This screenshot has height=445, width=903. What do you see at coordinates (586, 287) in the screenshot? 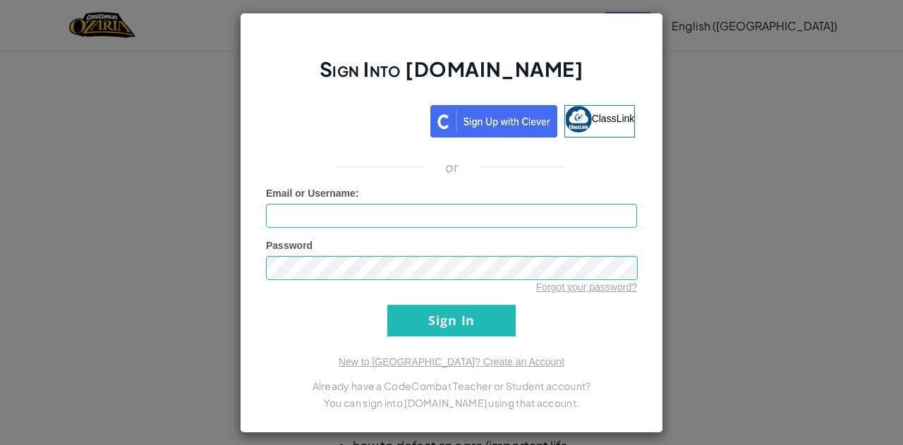
I see `a: Forgot your password?` at bounding box center [586, 287].